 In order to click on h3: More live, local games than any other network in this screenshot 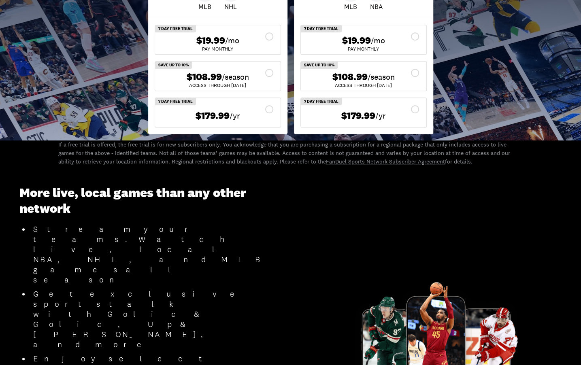, I will do `click(141, 201)`.